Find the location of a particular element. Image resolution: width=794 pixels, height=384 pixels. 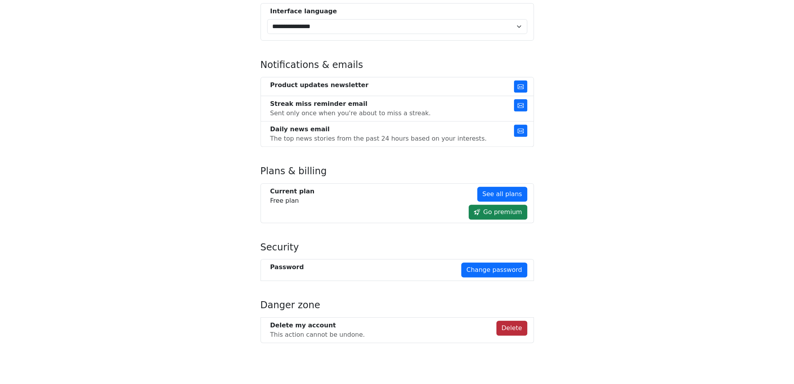

div: This action cannot be undone. is located at coordinates (317, 335).